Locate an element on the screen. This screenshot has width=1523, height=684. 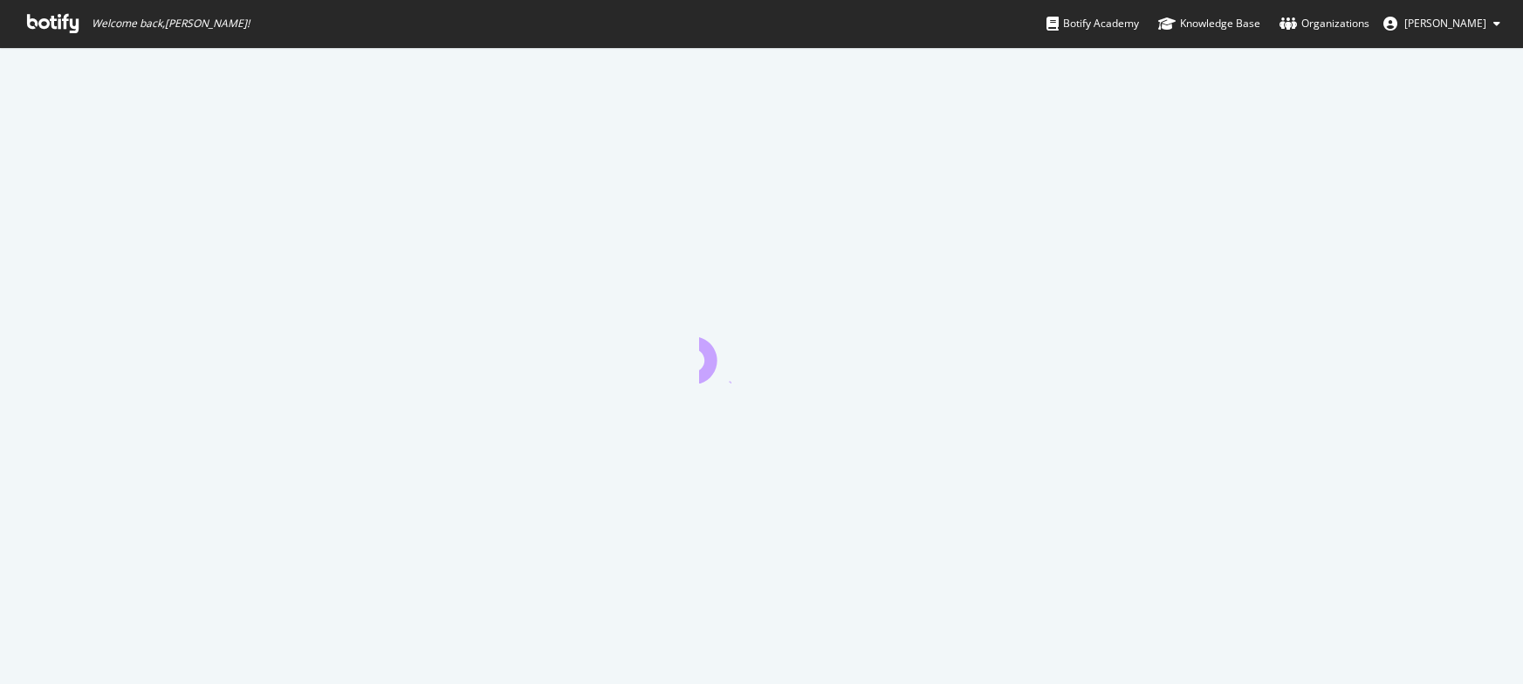
div: animation is located at coordinates (762, 352).